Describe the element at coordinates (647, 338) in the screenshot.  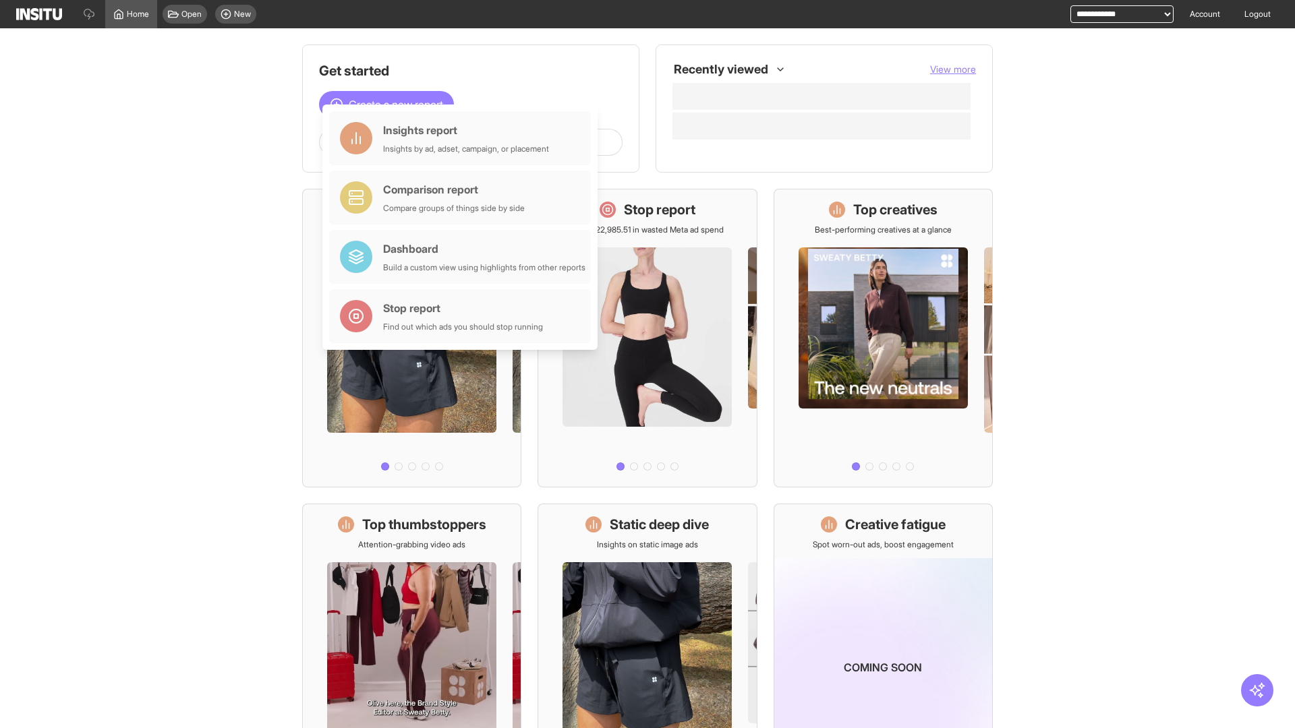
I see `a: Stop reportSave £22,985.51 in wasted Meta ad spend` at that location.